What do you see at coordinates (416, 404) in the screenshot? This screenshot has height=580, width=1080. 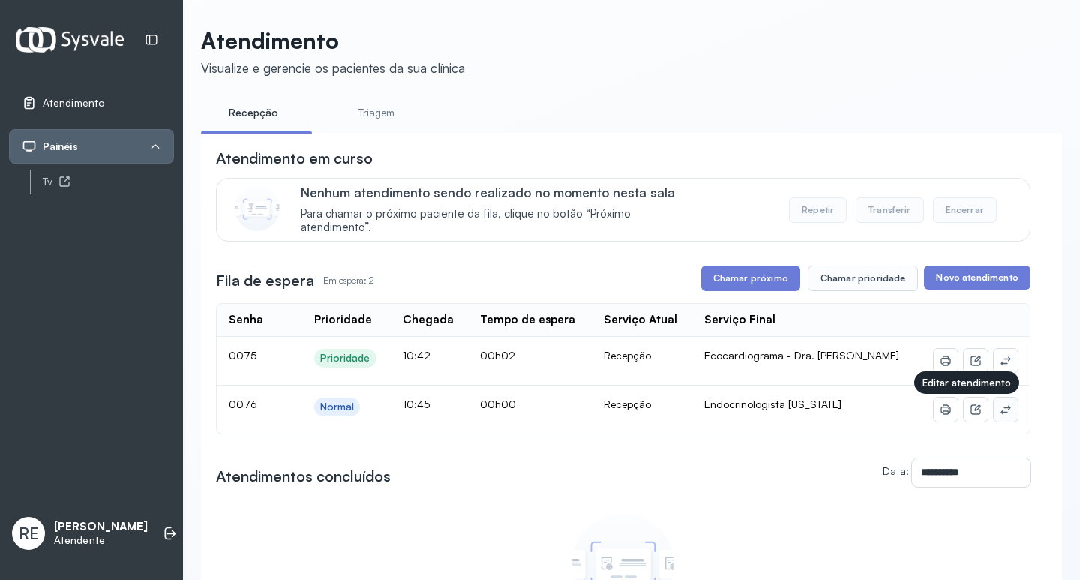 I see `span: 10:45` at bounding box center [416, 404].